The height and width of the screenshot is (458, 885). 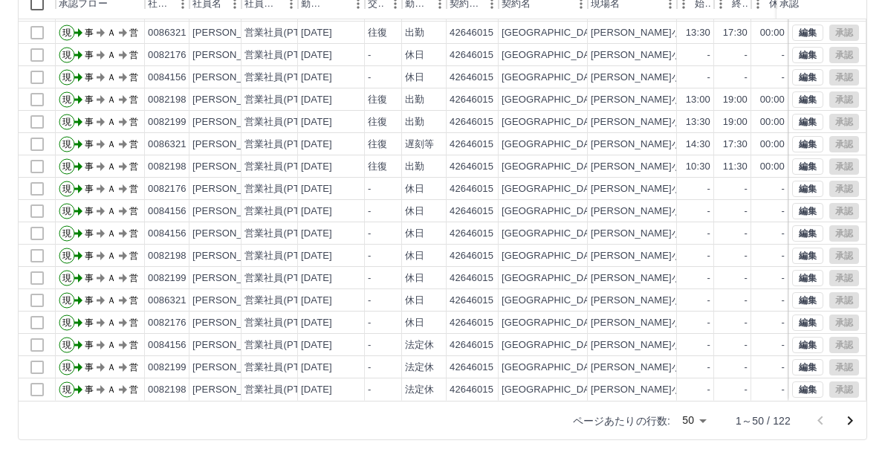 What do you see at coordinates (167, 367) in the screenshot?
I see `div: 0082199` at bounding box center [167, 367].